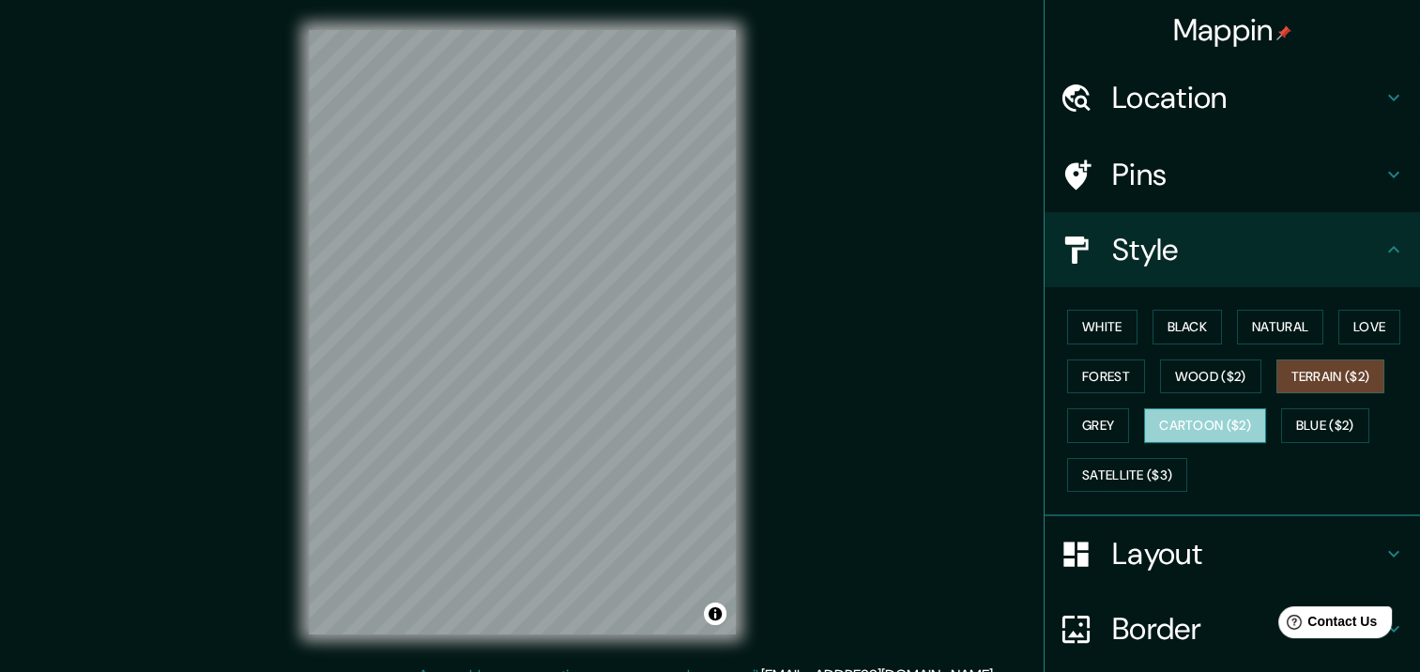  What do you see at coordinates (1247, 629) in the screenshot?
I see `h4: Border` at bounding box center [1247, 629].